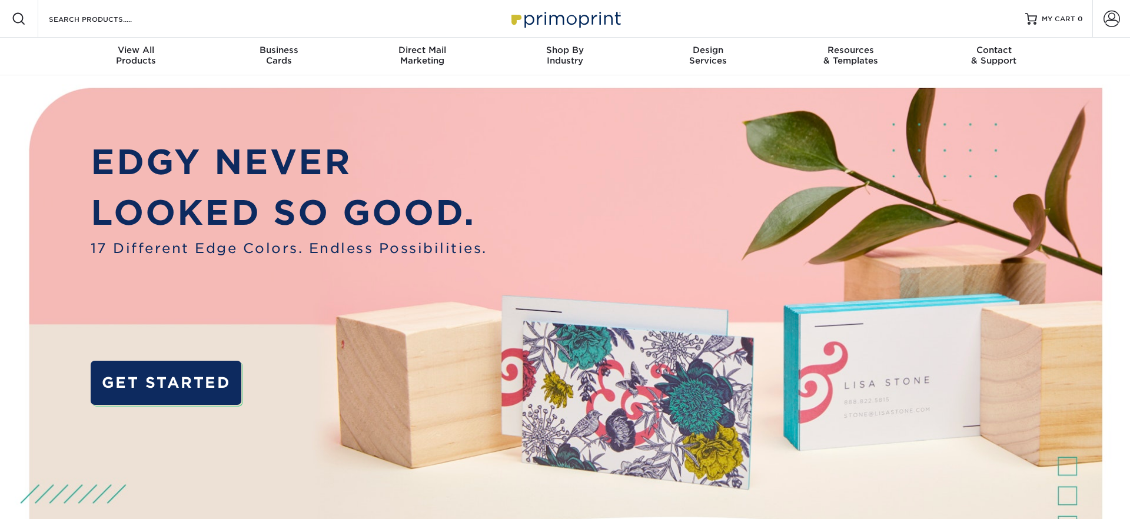  Describe the element at coordinates (708, 50) in the screenshot. I see `span: Design` at that location.